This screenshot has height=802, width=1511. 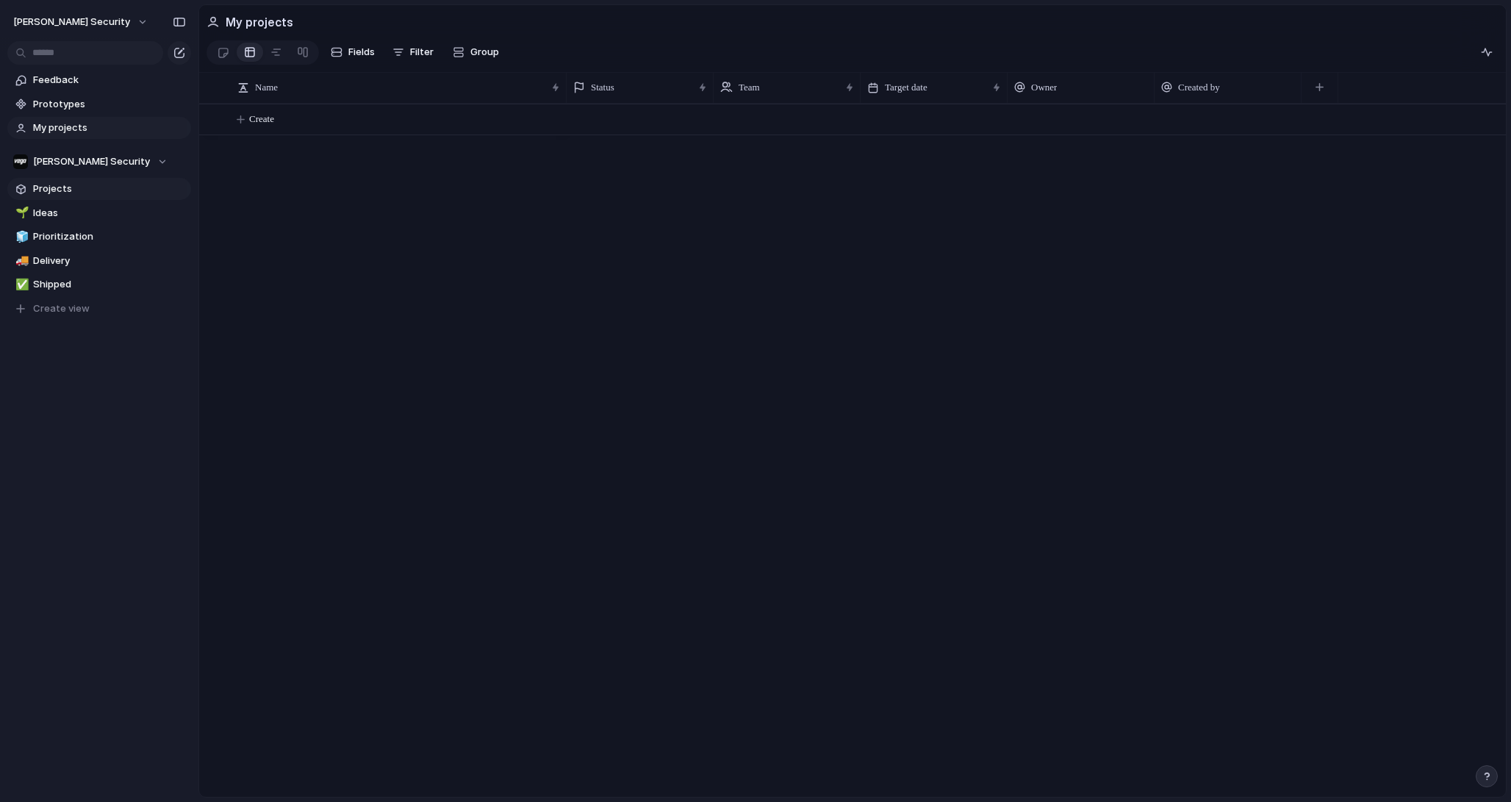 What do you see at coordinates (99, 128) in the screenshot?
I see `a: My projects` at bounding box center [99, 128].